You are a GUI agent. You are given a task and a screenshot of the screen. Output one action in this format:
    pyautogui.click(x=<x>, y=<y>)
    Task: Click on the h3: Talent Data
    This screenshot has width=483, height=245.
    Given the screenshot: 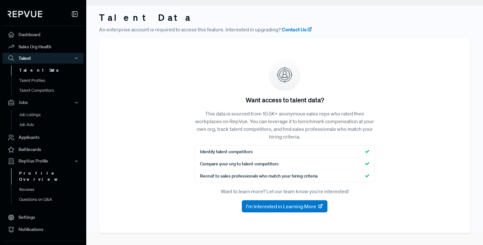 What is the action you would take?
    pyautogui.click(x=285, y=18)
    